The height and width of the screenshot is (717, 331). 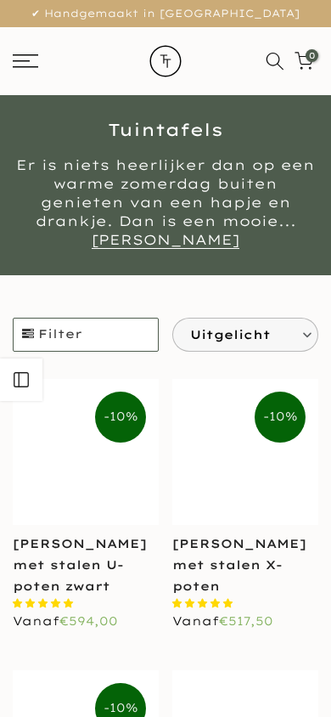 I want to click on span: €594,00, so click(x=88, y=621).